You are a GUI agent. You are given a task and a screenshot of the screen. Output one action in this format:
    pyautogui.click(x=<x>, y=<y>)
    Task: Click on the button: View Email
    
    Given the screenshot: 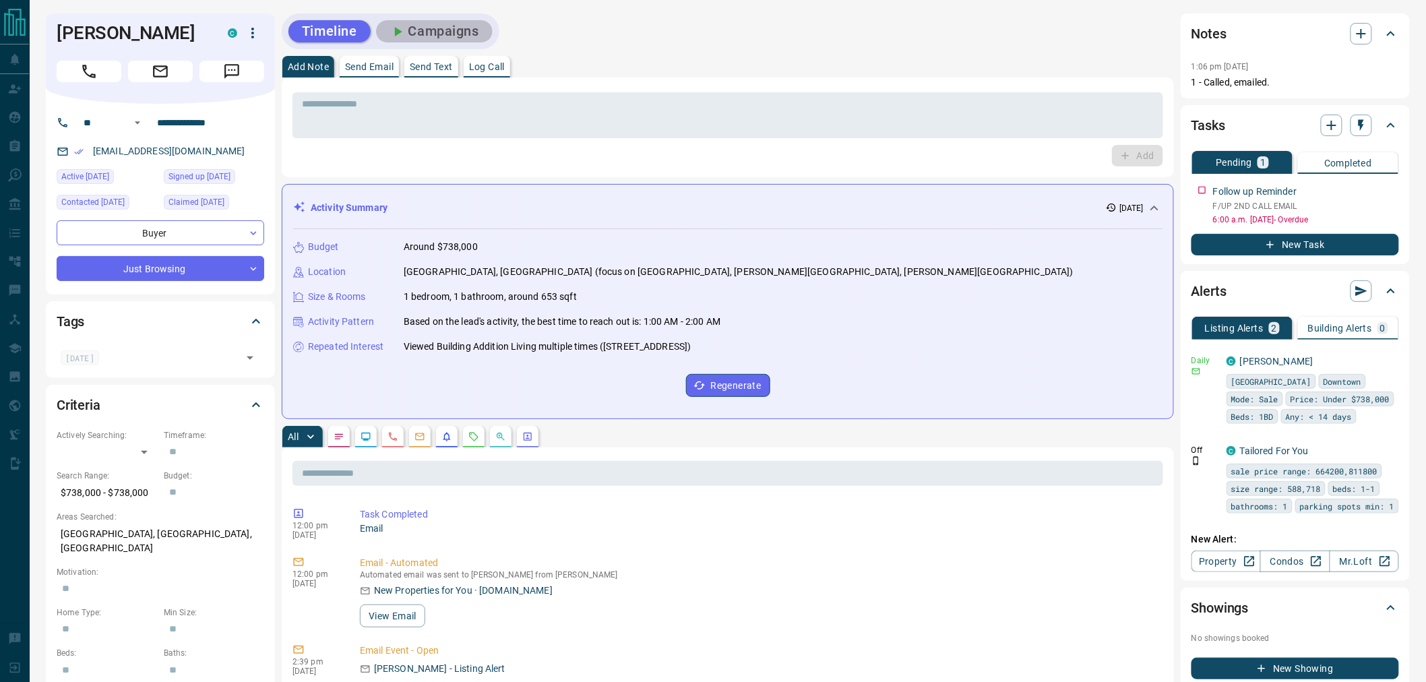 What is the action you would take?
    pyautogui.click(x=392, y=616)
    